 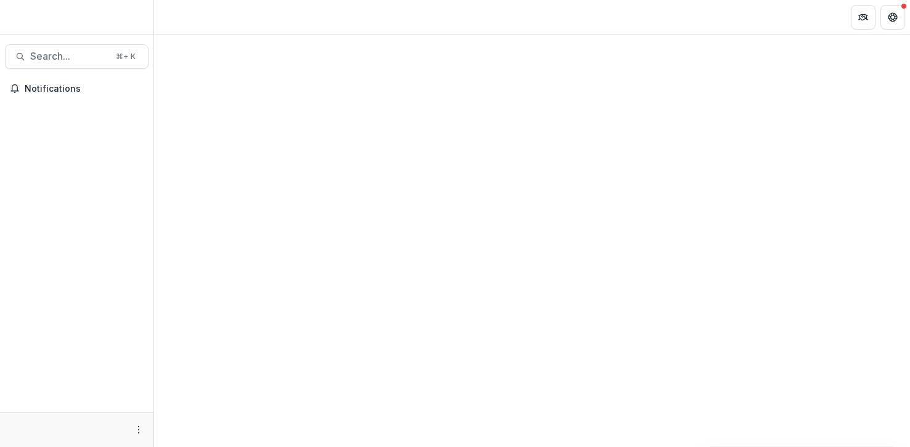 What do you see at coordinates (76, 89) in the screenshot?
I see `button: Notifications` at bounding box center [76, 89].